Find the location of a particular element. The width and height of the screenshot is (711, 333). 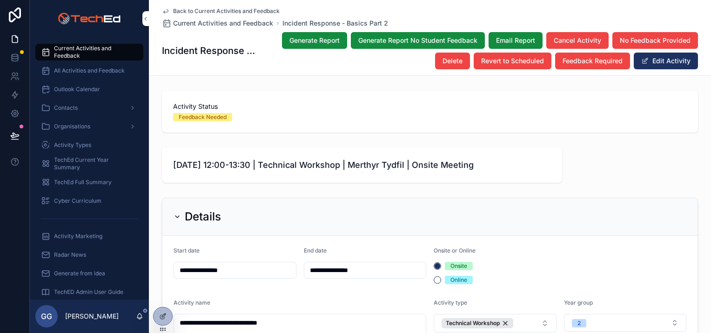

div: scrollable content is located at coordinates (89, 168).